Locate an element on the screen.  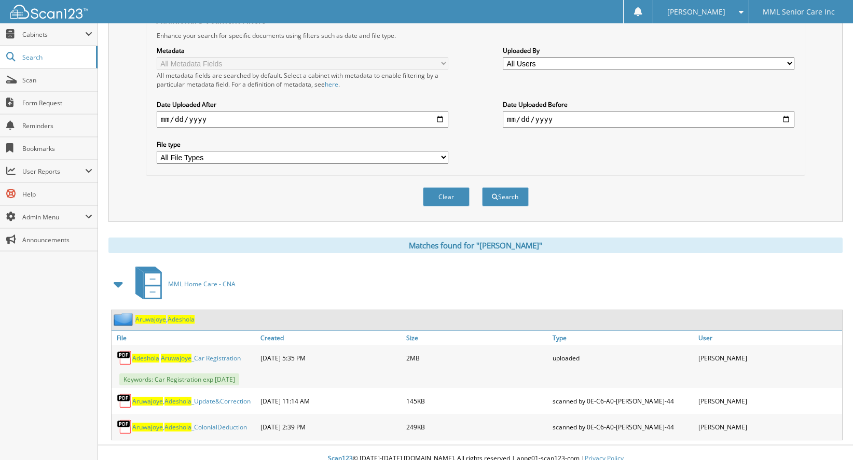
a: Created is located at coordinates (331, 338).